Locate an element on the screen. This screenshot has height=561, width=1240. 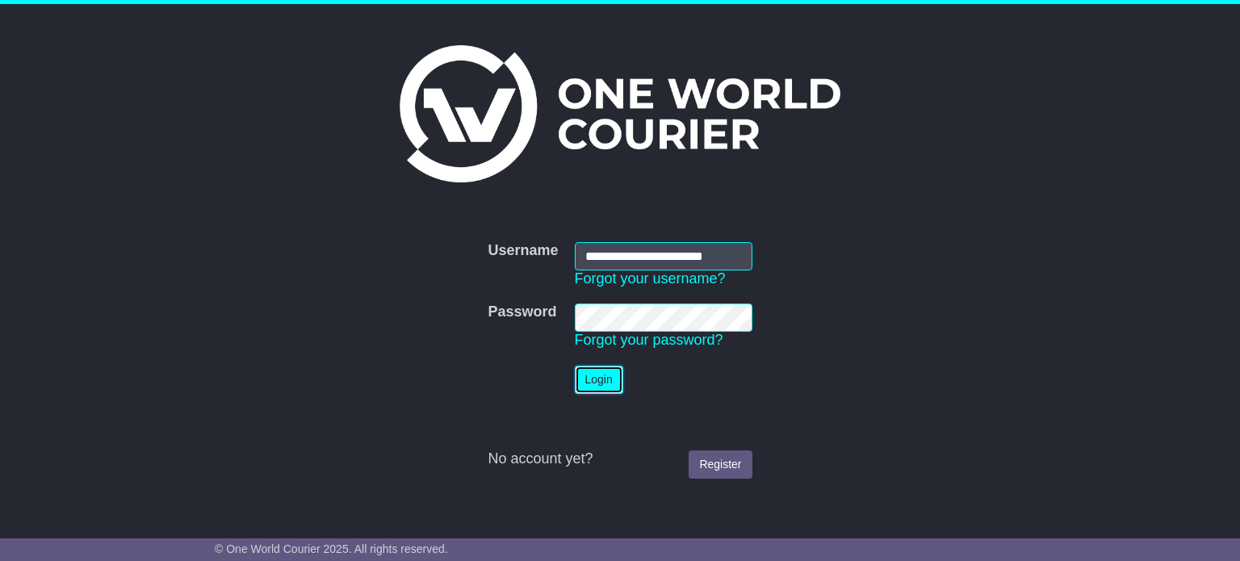
img: One World is located at coordinates (620, 114).